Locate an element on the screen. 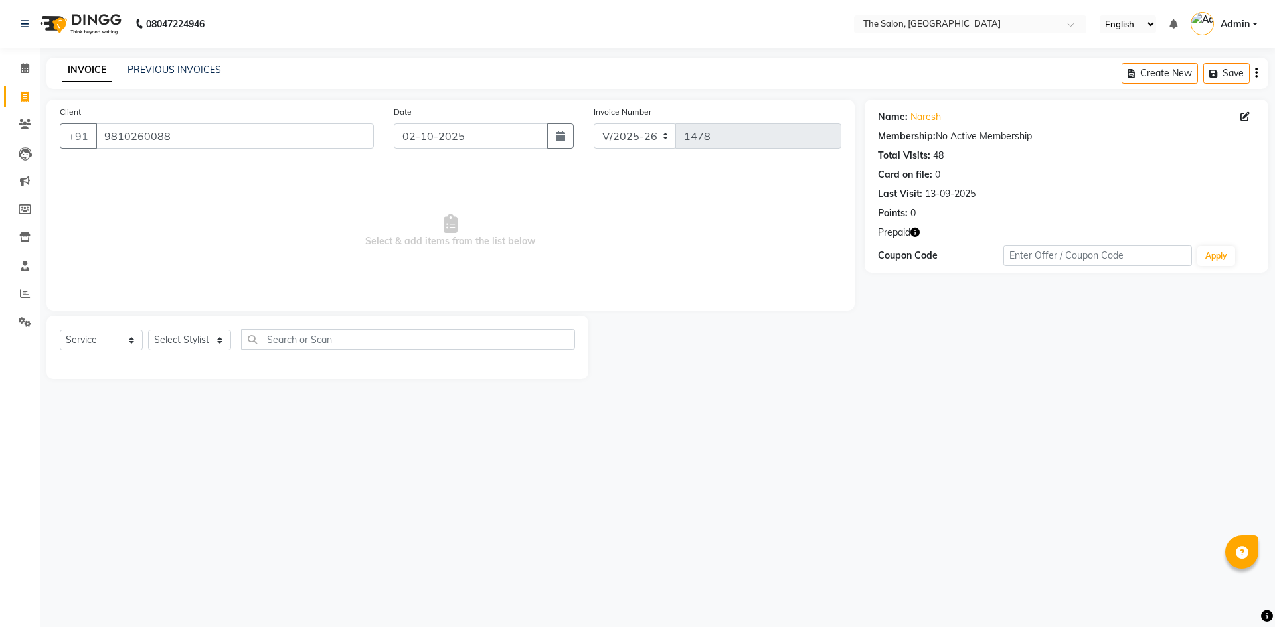 The image size is (1275, 627). div: Name: is located at coordinates (892, 117).